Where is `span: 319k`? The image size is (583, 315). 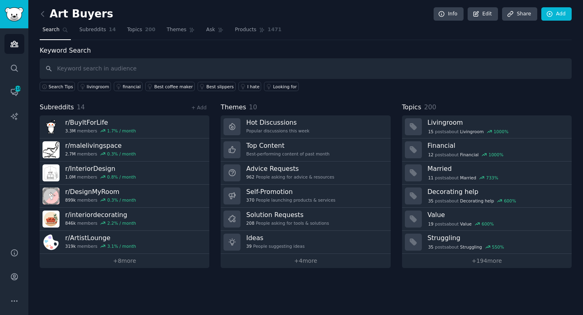 span: 319k is located at coordinates (70, 246).